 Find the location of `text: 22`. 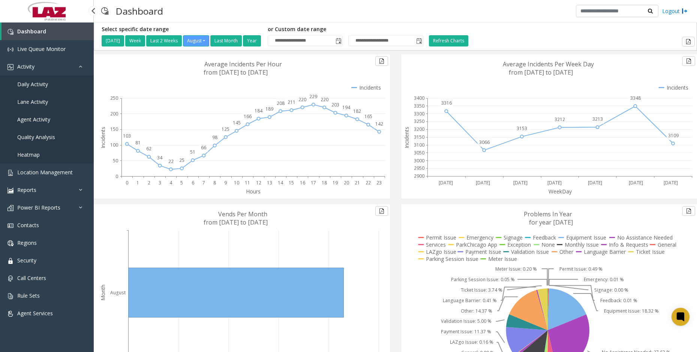

text: 22 is located at coordinates (368, 183).